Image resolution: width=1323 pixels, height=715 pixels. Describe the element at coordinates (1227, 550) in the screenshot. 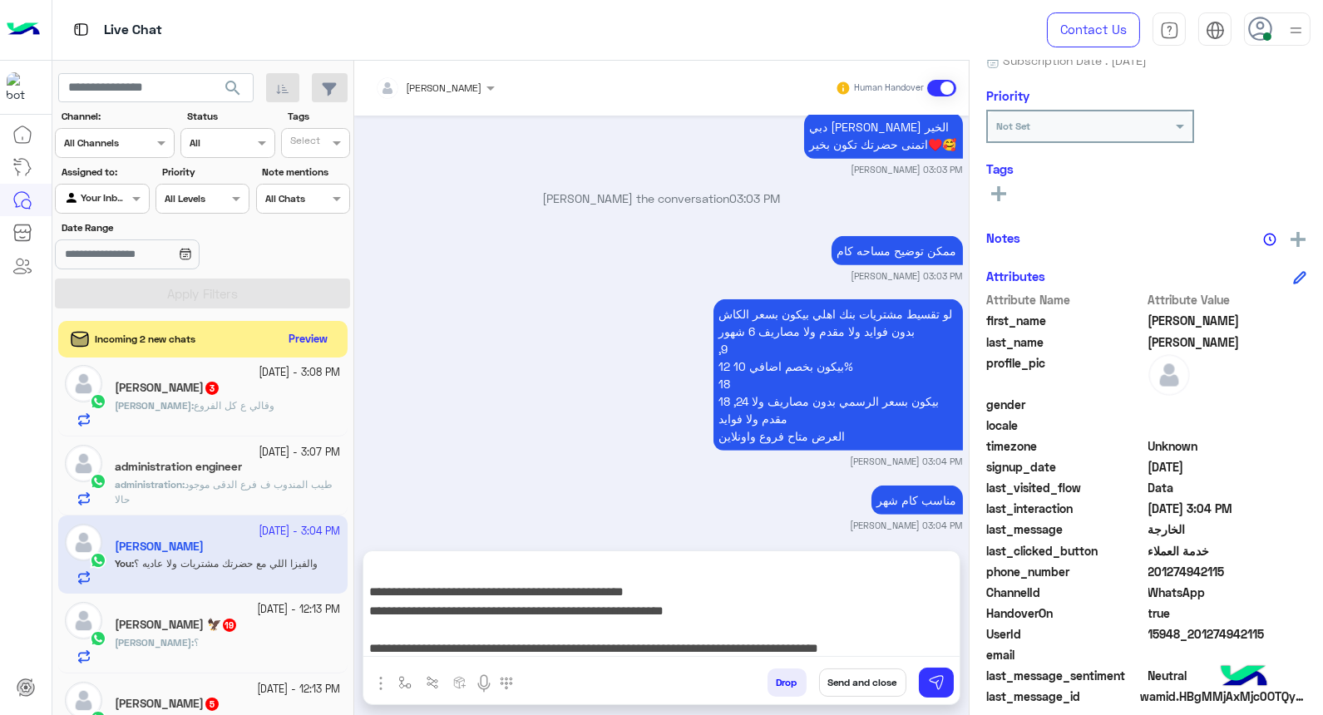

I see `span: خدمة العملاء` at that location.